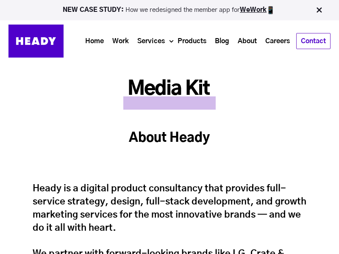  What do you see at coordinates (120, 41) in the screenshot?
I see `a: Work` at bounding box center [120, 41].